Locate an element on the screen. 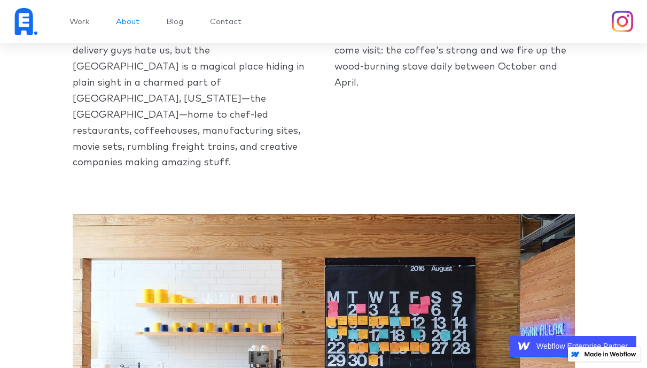 This screenshot has height=368, width=647. a: Blog is located at coordinates (175, 21).